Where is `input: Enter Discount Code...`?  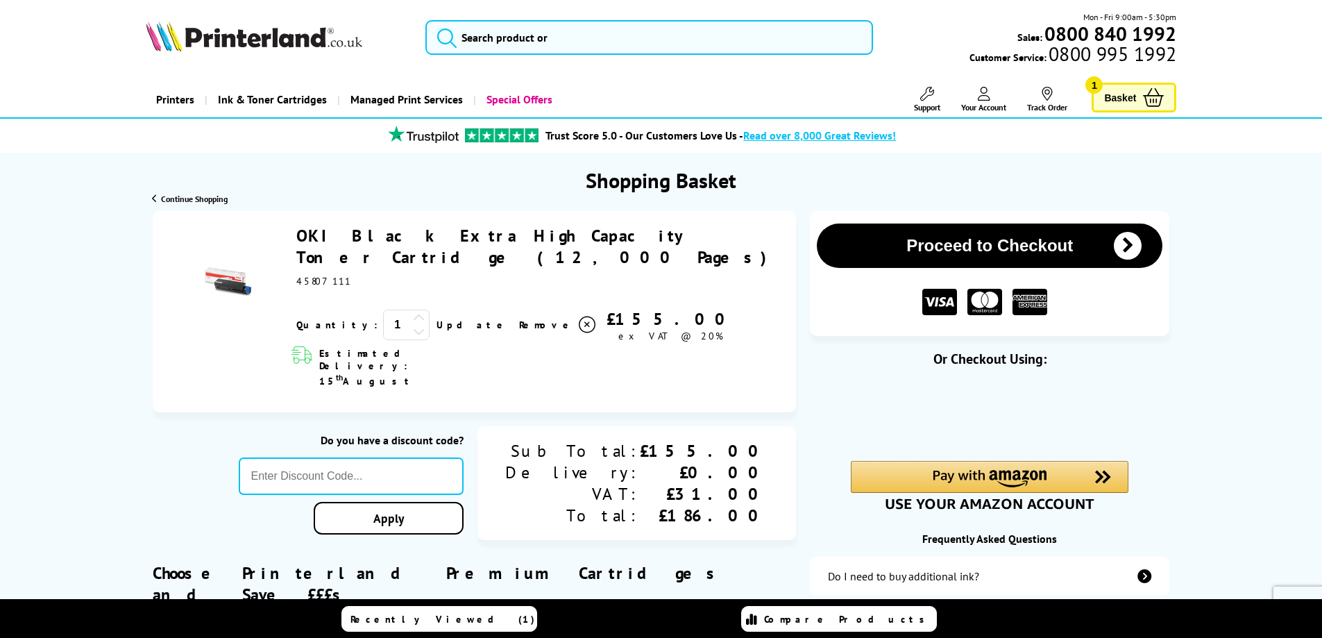 input: Enter Discount Code... is located at coordinates (351, 476).